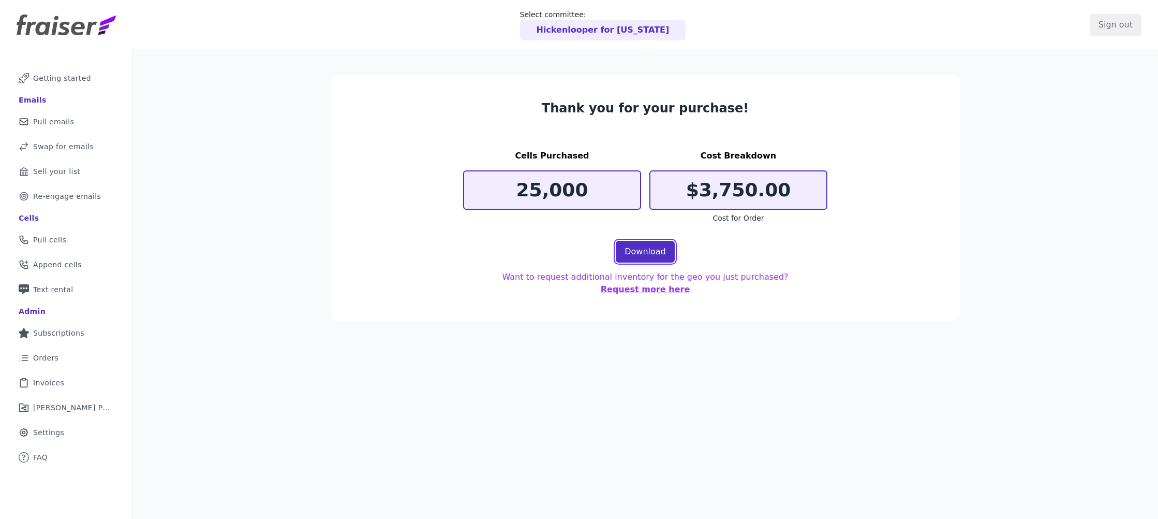 This screenshot has height=519, width=1158. What do you see at coordinates (66, 457) in the screenshot?
I see `a: FAQ` at bounding box center [66, 457].